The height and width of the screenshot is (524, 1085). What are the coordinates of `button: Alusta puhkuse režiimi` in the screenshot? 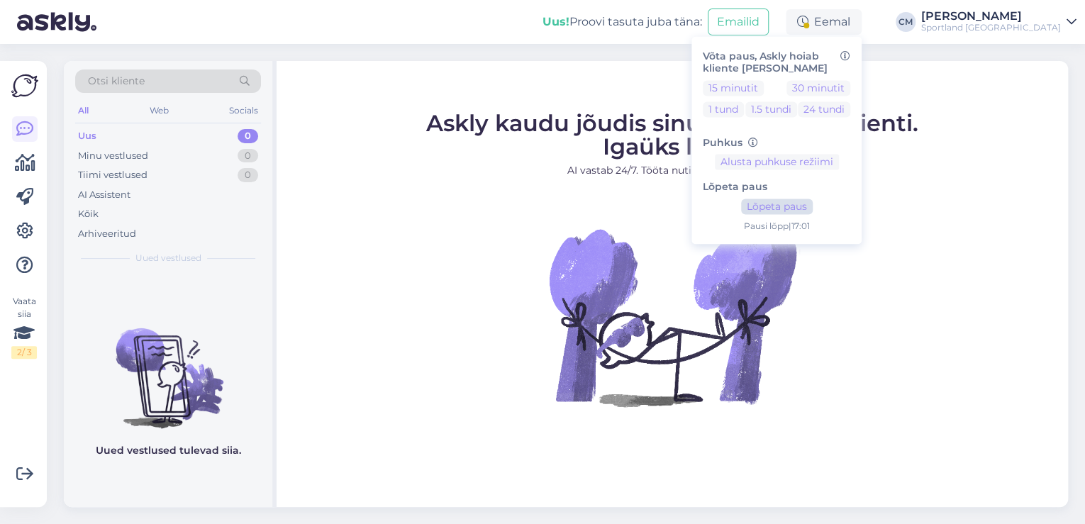 It's located at (777, 162).